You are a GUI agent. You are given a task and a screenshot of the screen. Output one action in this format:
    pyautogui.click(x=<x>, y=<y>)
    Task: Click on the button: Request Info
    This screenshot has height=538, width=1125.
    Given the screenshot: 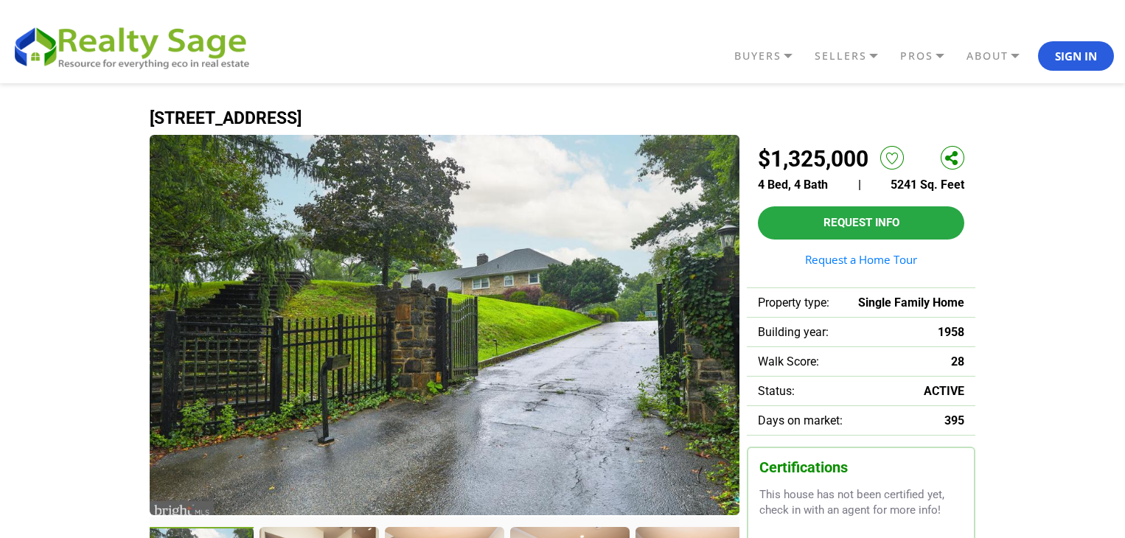 What is the action you would take?
    pyautogui.click(x=861, y=223)
    